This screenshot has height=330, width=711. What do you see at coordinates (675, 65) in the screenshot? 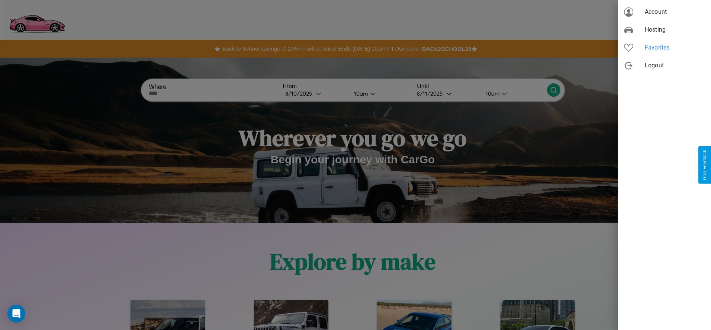
I see `span: Logout` at bounding box center [675, 65].